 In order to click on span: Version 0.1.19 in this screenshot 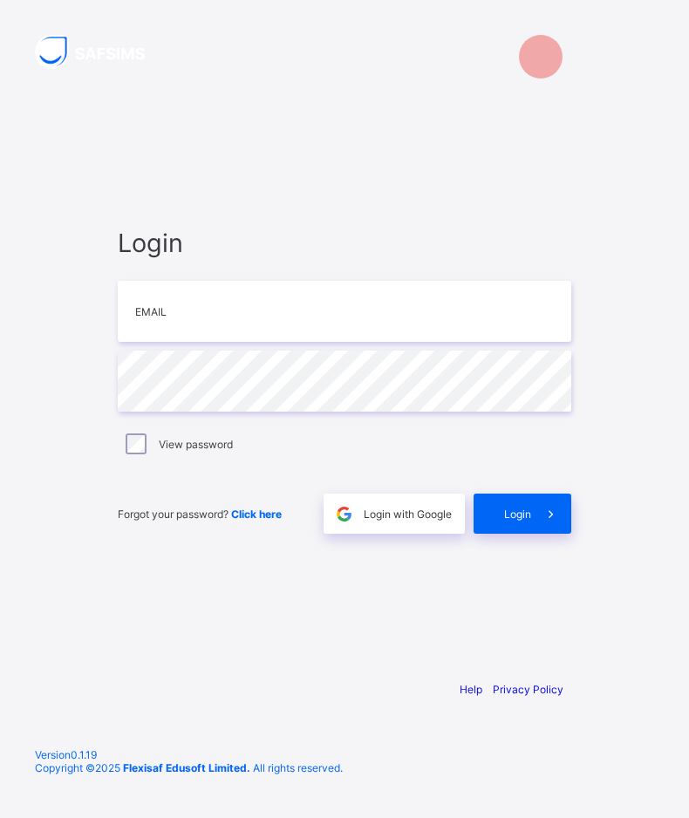, I will do `click(344, 754)`.